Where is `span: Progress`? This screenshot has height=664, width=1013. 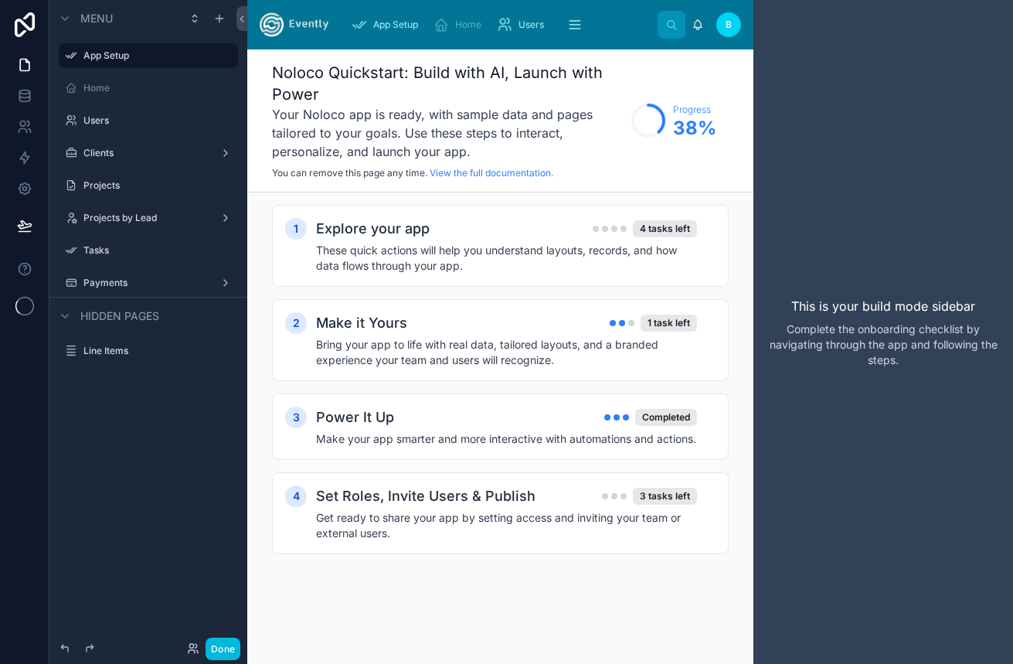 span: Progress is located at coordinates (695, 110).